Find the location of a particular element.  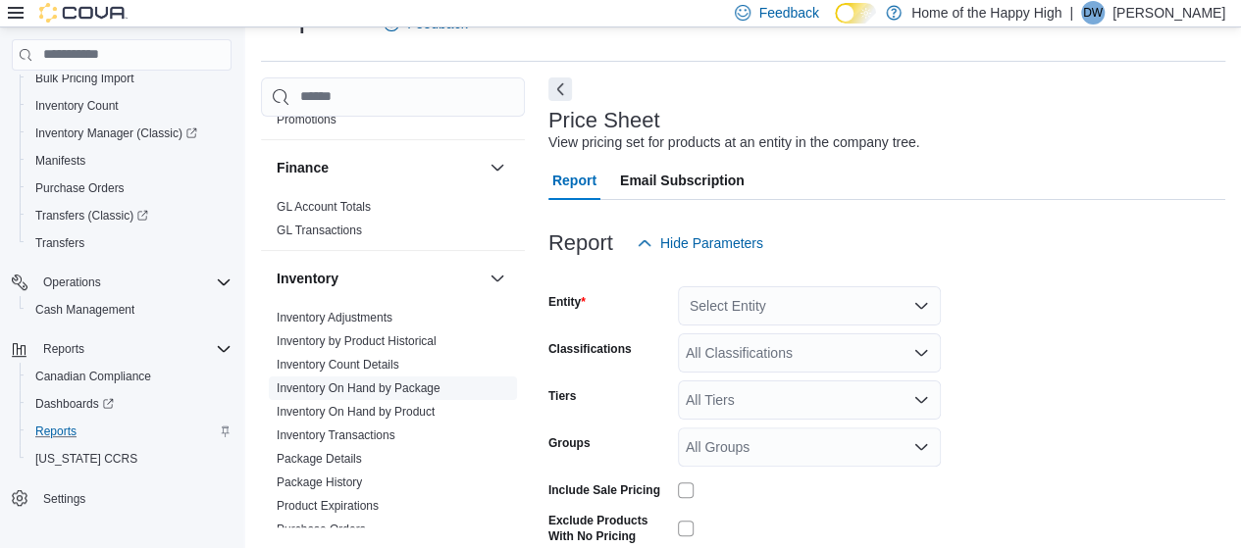

button: Canadian Compliance is located at coordinates (129, 377).